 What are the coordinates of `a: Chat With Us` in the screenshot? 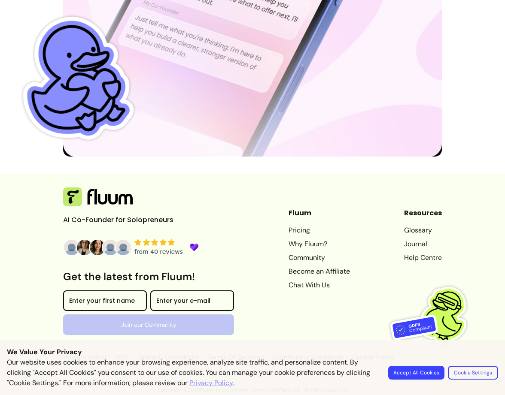 It's located at (319, 286).